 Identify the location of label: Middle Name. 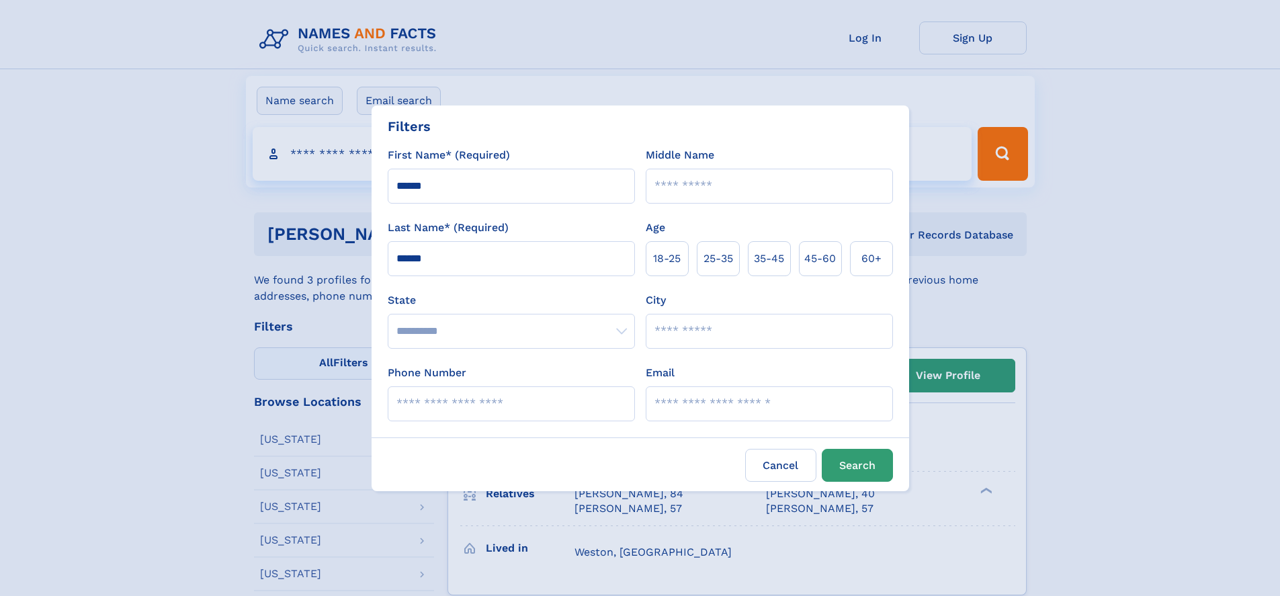
(680, 155).